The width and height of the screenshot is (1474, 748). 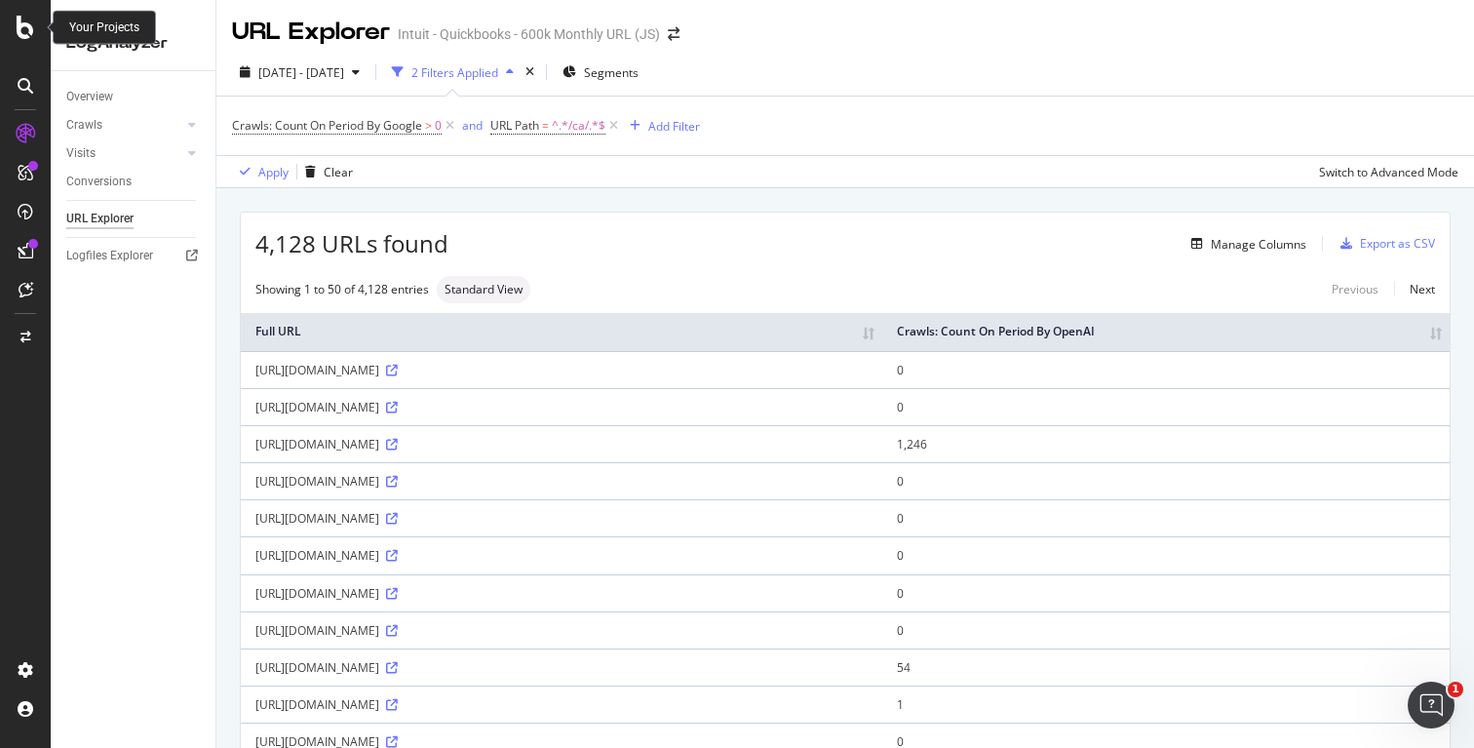 I want to click on div: arrow-right-arrow-left, so click(x=674, y=34).